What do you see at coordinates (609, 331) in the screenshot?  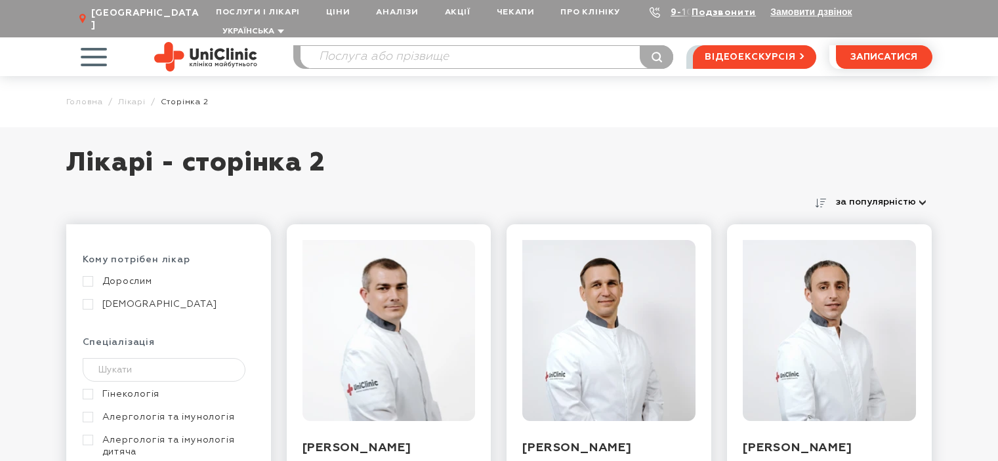 I see `img: Кравченко Роман Васильович` at bounding box center [609, 331].